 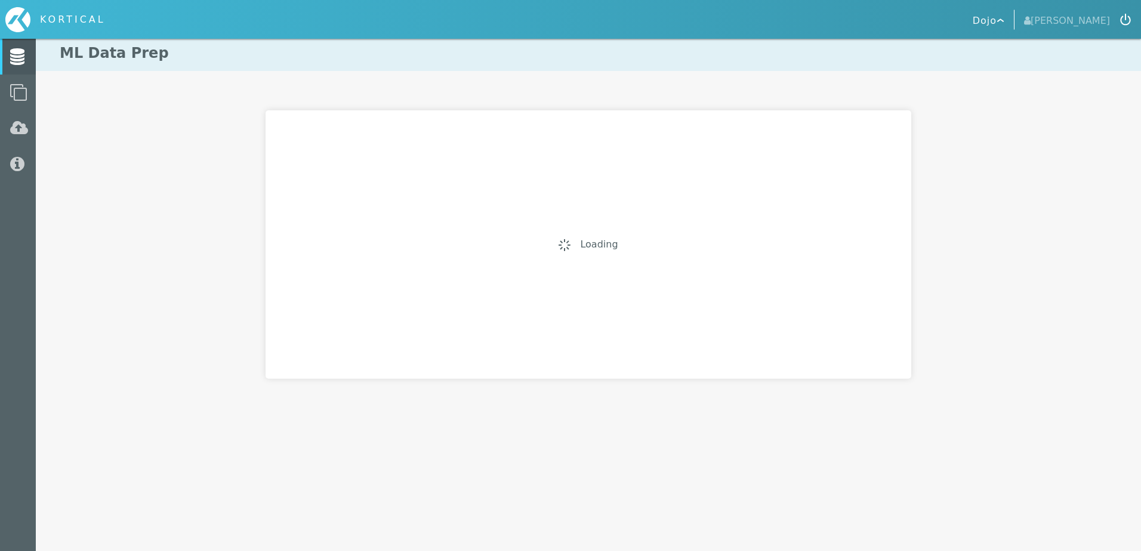 What do you see at coordinates (1000, 21) in the screenshot?
I see `img: icon-arrow--selector--white.svg` at bounding box center [1000, 21].